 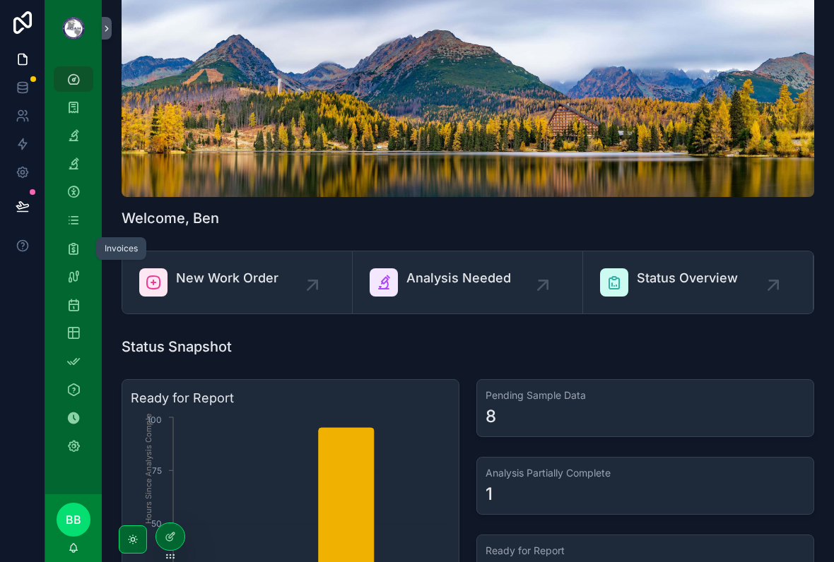 What do you see at coordinates (73, 520) in the screenshot?
I see `span: BB` at bounding box center [73, 520].